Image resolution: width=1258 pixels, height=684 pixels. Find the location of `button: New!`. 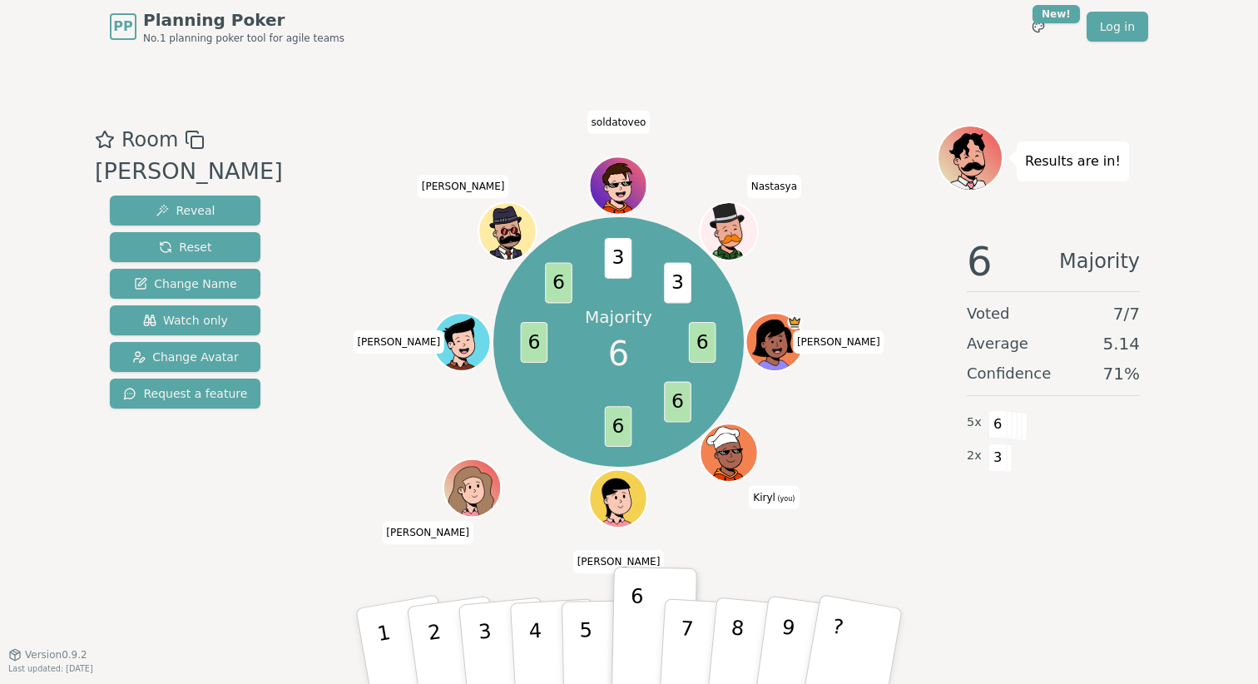

button: New! is located at coordinates (1038, 27).